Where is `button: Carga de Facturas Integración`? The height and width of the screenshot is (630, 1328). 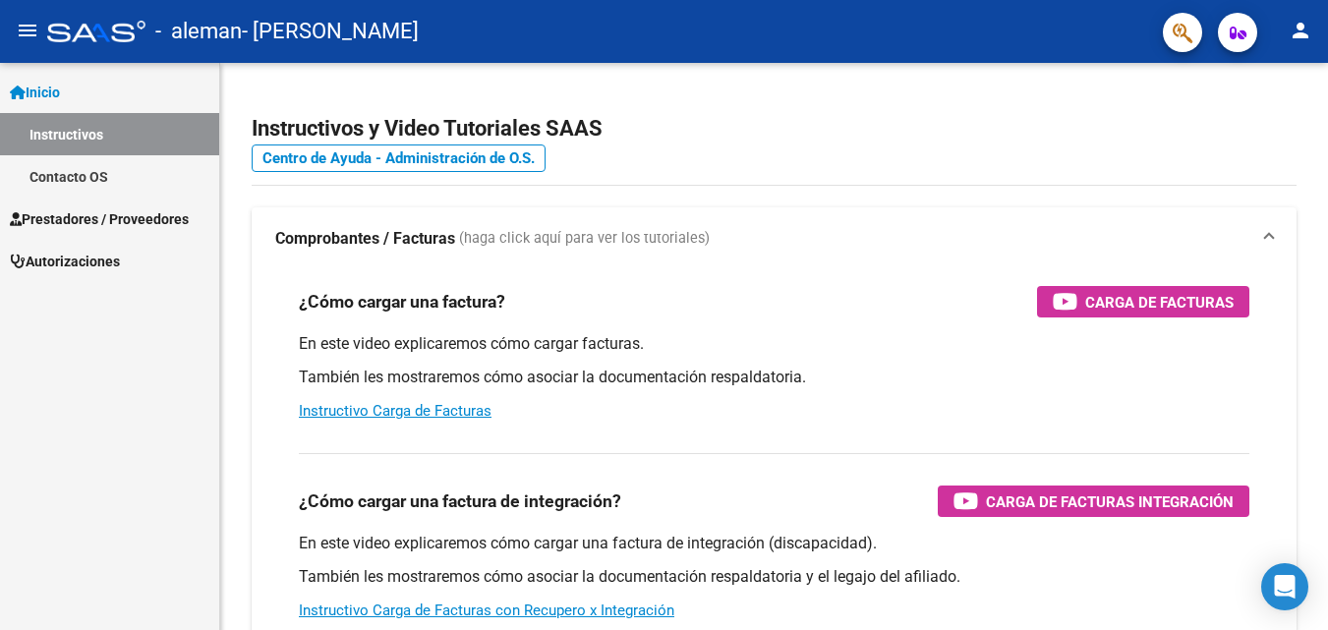 button: Carga de Facturas Integración is located at coordinates (1093, 501).